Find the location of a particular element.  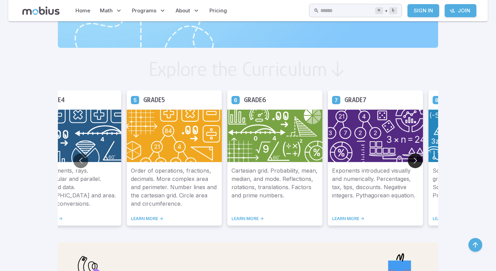

span: About is located at coordinates (183, 11).